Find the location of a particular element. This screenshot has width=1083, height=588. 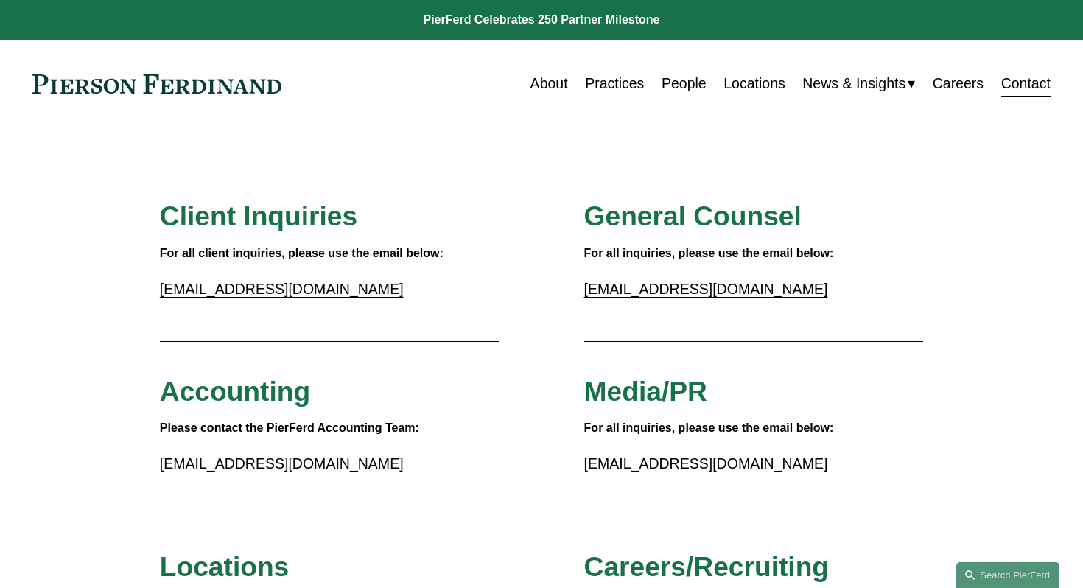

span: Accounting is located at coordinates (235, 391).